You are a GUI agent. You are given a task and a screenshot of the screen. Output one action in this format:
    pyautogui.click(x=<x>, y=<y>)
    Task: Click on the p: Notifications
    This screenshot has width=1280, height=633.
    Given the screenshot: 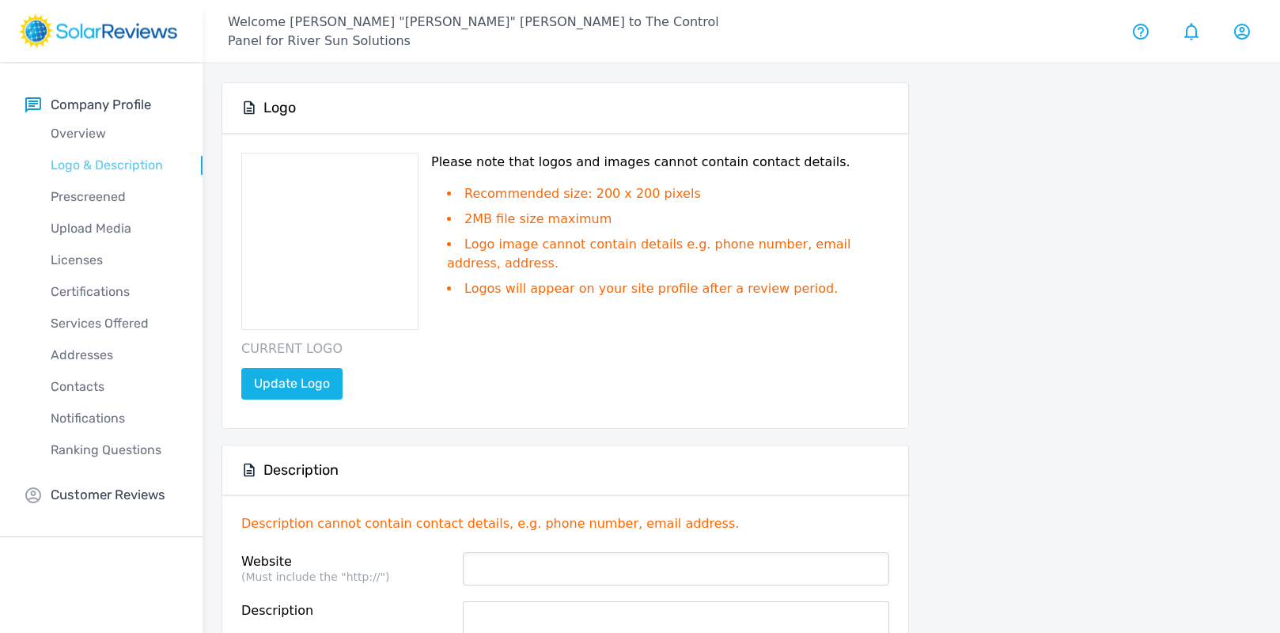 What is the action you would take?
    pyautogui.click(x=114, y=419)
    